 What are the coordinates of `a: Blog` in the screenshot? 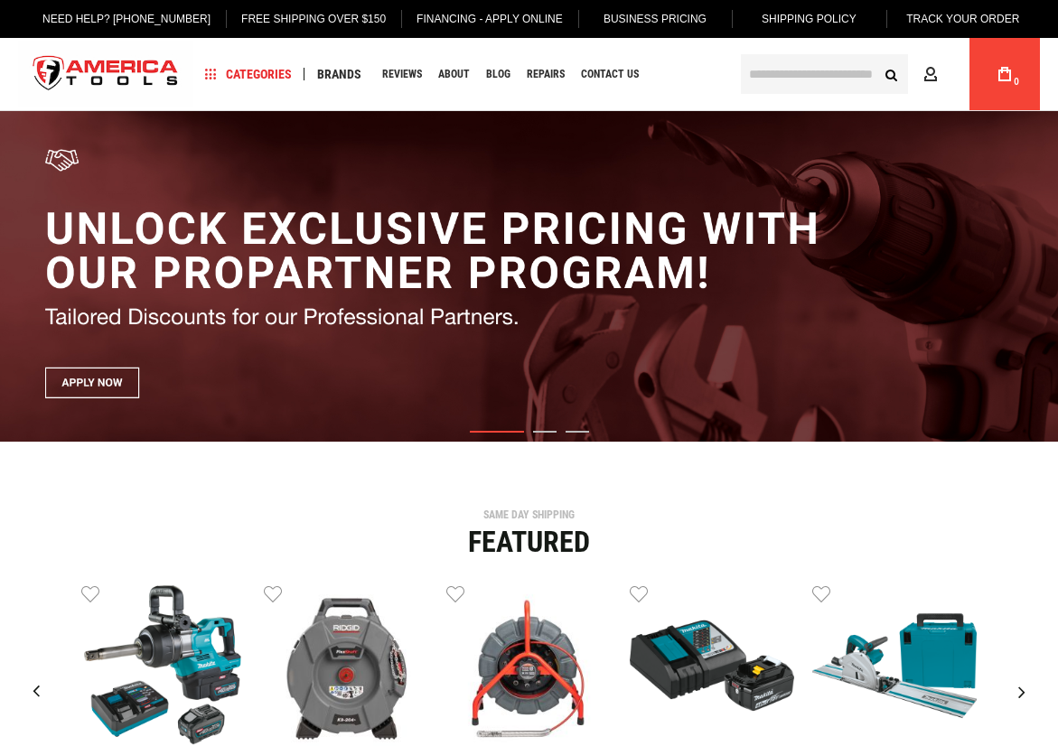 It's located at (498, 74).